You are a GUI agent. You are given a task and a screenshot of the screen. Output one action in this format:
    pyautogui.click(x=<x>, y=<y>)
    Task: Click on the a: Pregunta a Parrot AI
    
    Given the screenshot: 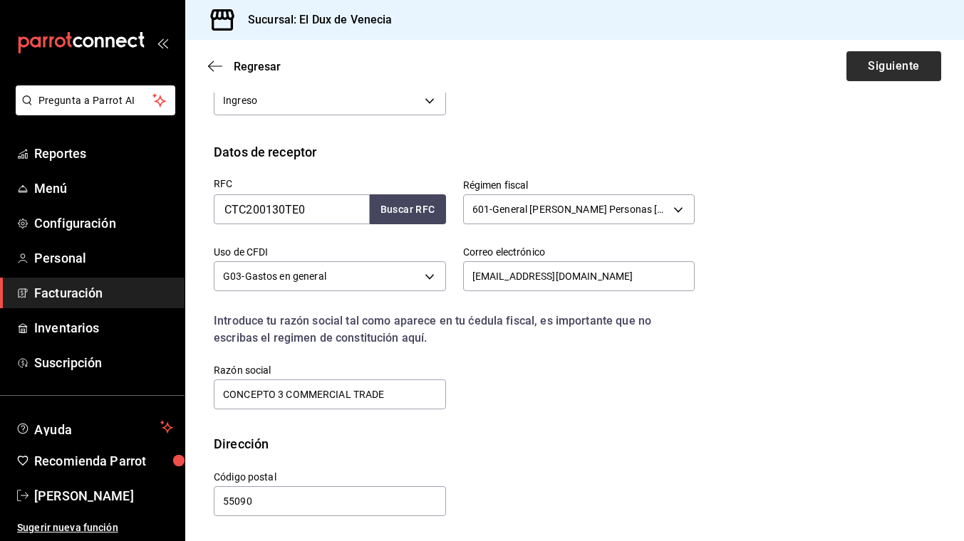 What is the action you would take?
    pyautogui.click(x=93, y=110)
    